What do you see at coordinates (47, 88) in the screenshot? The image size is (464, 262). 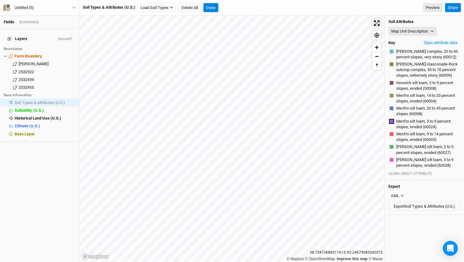 I see `div: 2532955` at bounding box center [47, 88].